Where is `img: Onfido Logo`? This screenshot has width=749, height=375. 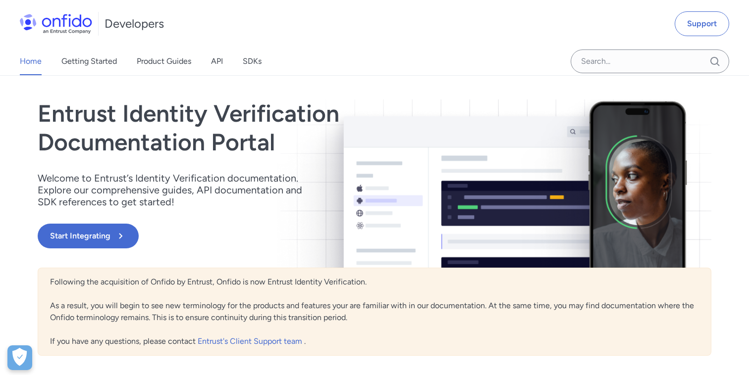 img: Onfido Logo is located at coordinates (56, 24).